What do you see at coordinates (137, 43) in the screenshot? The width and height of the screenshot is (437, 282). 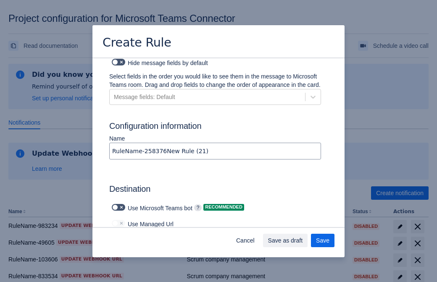 I see `h3: Create Rule` at bounding box center [137, 43].